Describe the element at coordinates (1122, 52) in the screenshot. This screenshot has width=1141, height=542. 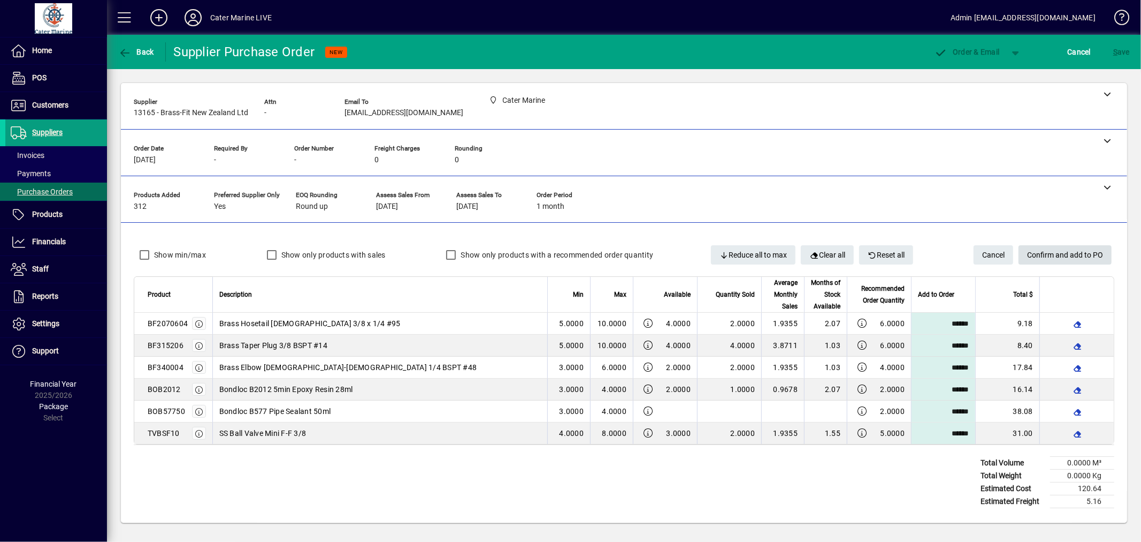
I see `span: ave` at that location.